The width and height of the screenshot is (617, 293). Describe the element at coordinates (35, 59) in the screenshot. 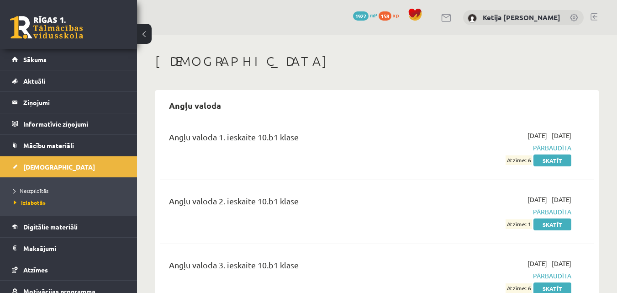

I see `span: Sākums` at that location.